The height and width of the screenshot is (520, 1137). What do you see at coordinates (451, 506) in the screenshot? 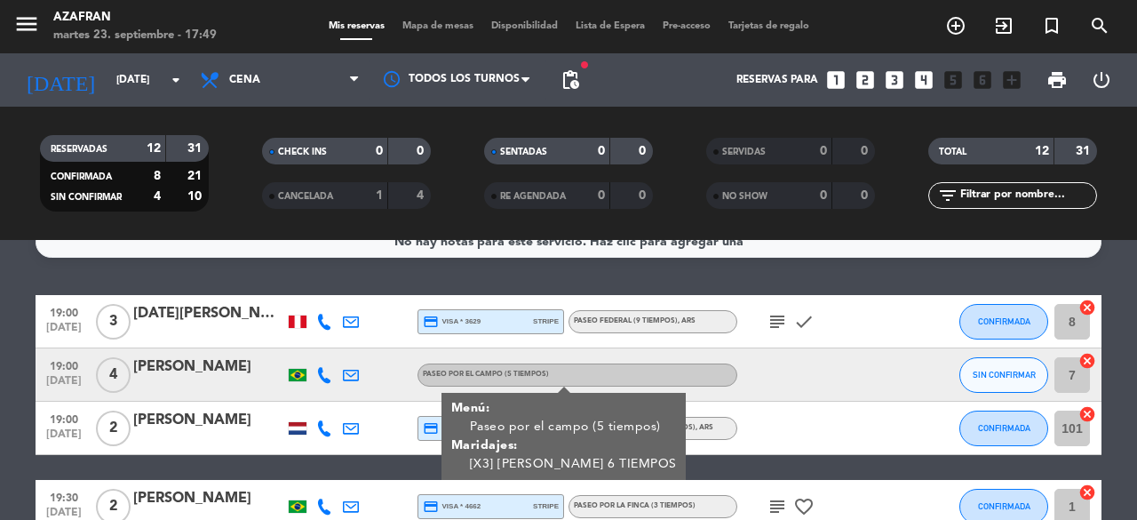
I see `span: visa * 4662` at bounding box center [451, 506].